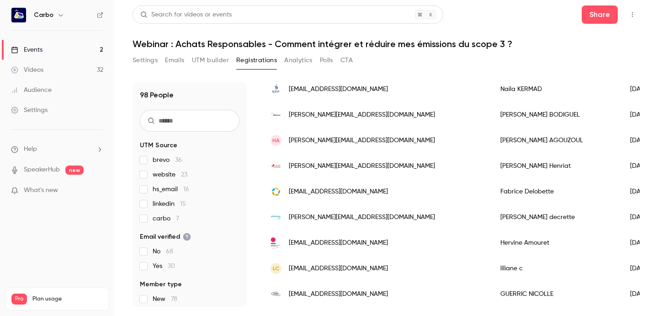 This screenshot has height=316, width=658. Describe the element at coordinates (556, 191) in the screenshot. I see `div: Fabrice Delobette` at that location.